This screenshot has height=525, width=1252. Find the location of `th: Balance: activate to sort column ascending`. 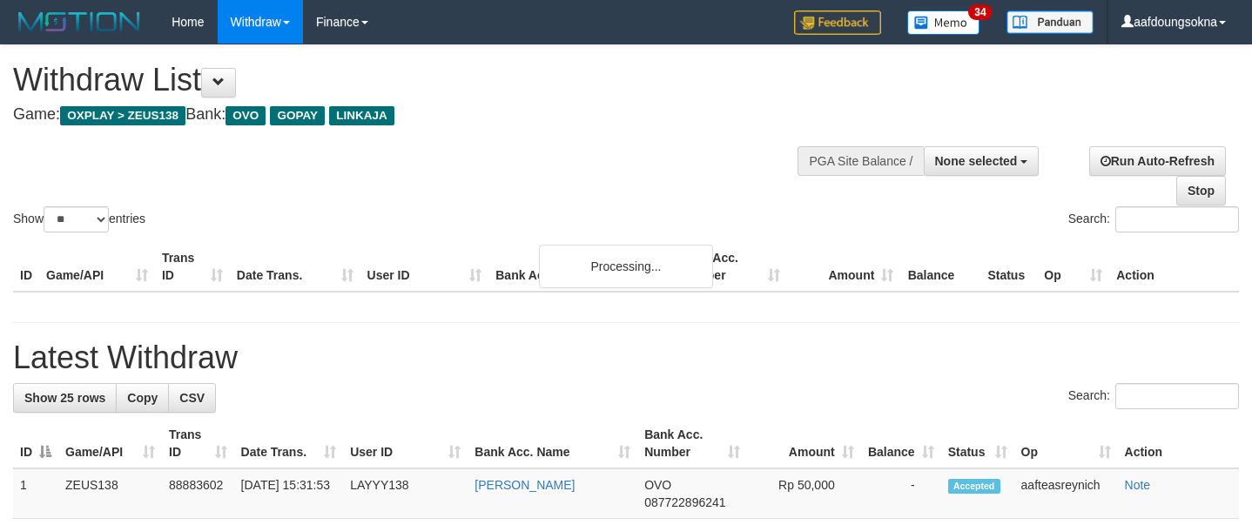

th: Balance: activate to sort column ascending is located at coordinates (901, 443).